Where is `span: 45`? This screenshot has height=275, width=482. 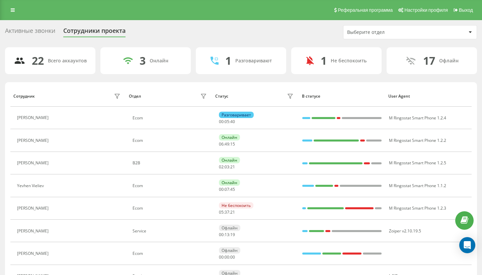 span: 45 is located at coordinates (233, 189).